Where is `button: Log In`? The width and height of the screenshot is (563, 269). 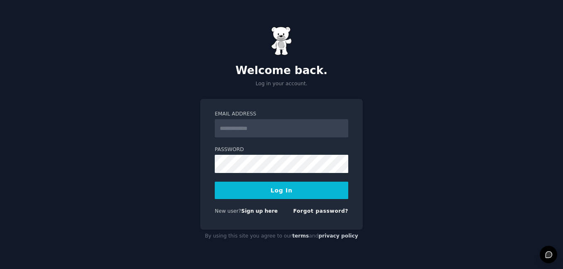
button: Log In is located at coordinates (281, 191).